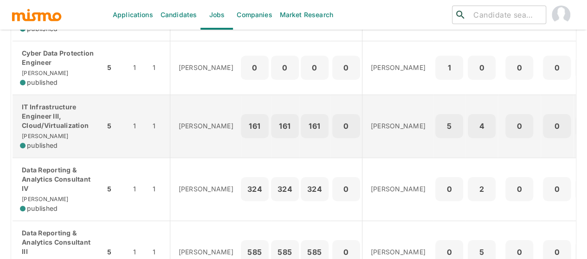 This screenshot has width=587, height=259. Describe the element at coordinates (58, 179) in the screenshot. I see `p: Data Reporting & Analytics Consultant IV` at that location.